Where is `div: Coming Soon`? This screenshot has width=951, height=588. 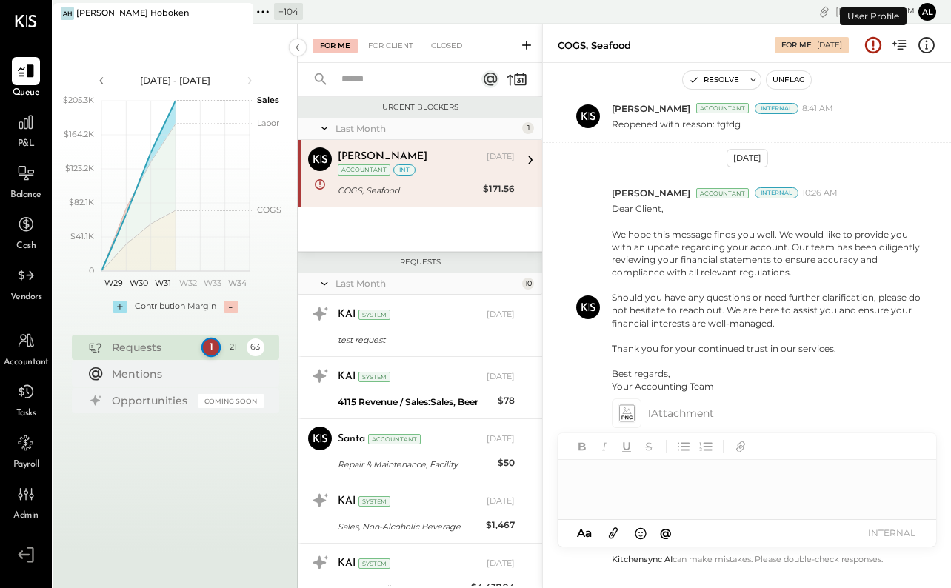
div: Coming Soon is located at coordinates (231, 401).